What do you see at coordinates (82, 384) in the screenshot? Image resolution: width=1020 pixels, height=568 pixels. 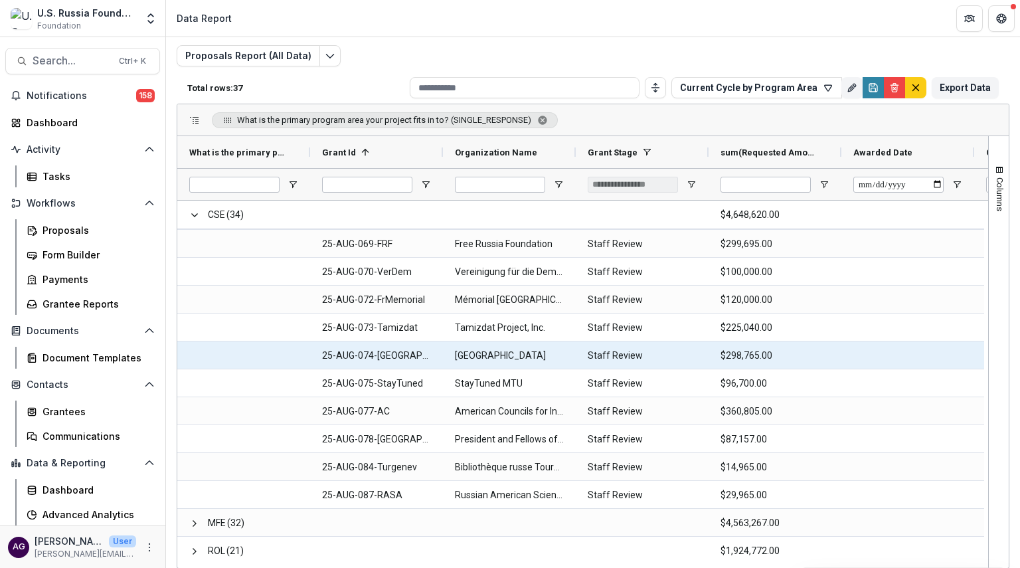 I see `button: Open Contacts` at bounding box center [82, 384].